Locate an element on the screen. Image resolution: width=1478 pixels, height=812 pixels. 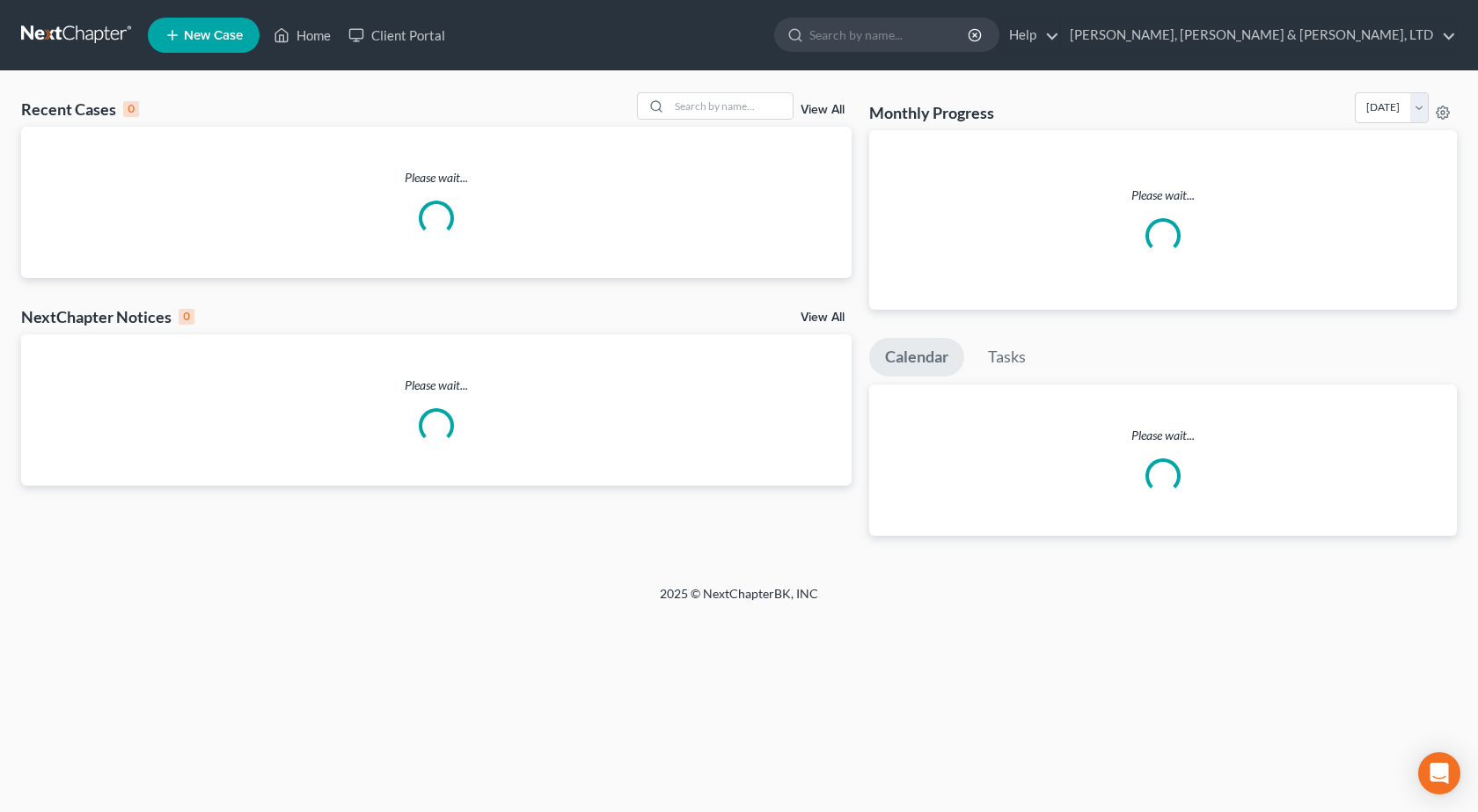
h3: Monthly Progress is located at coordinates (931, 113).